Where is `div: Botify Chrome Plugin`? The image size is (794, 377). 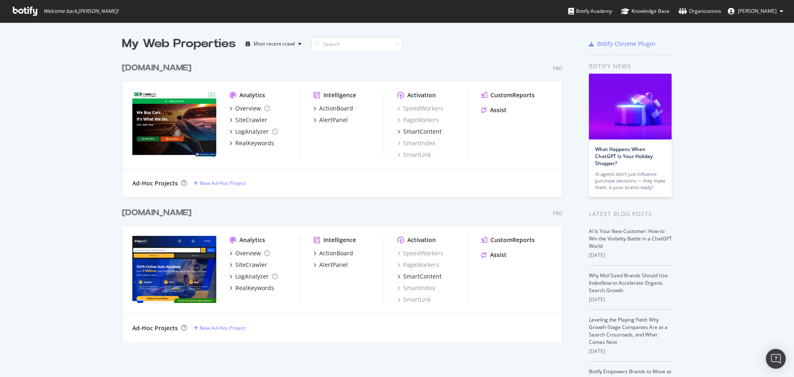
div: Botify Chrome Plugin is located at coordinates (626, 44).